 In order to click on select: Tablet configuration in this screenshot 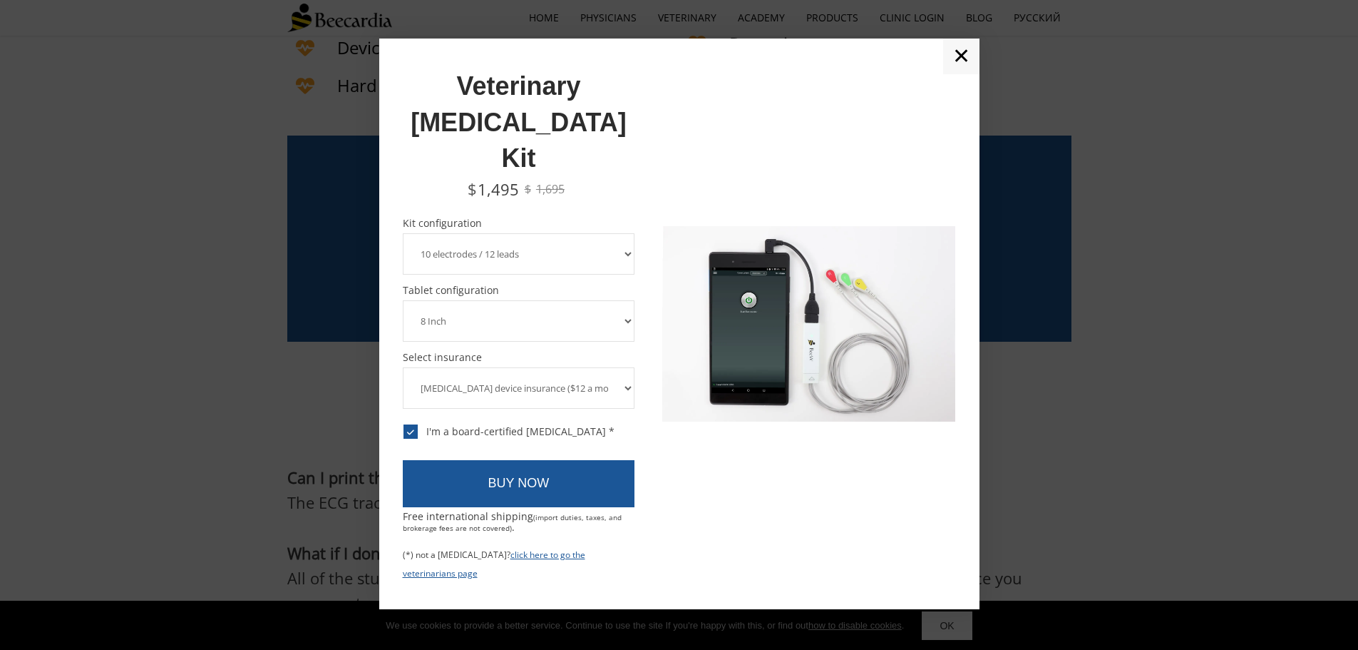, I will do `click(519, 321)`.